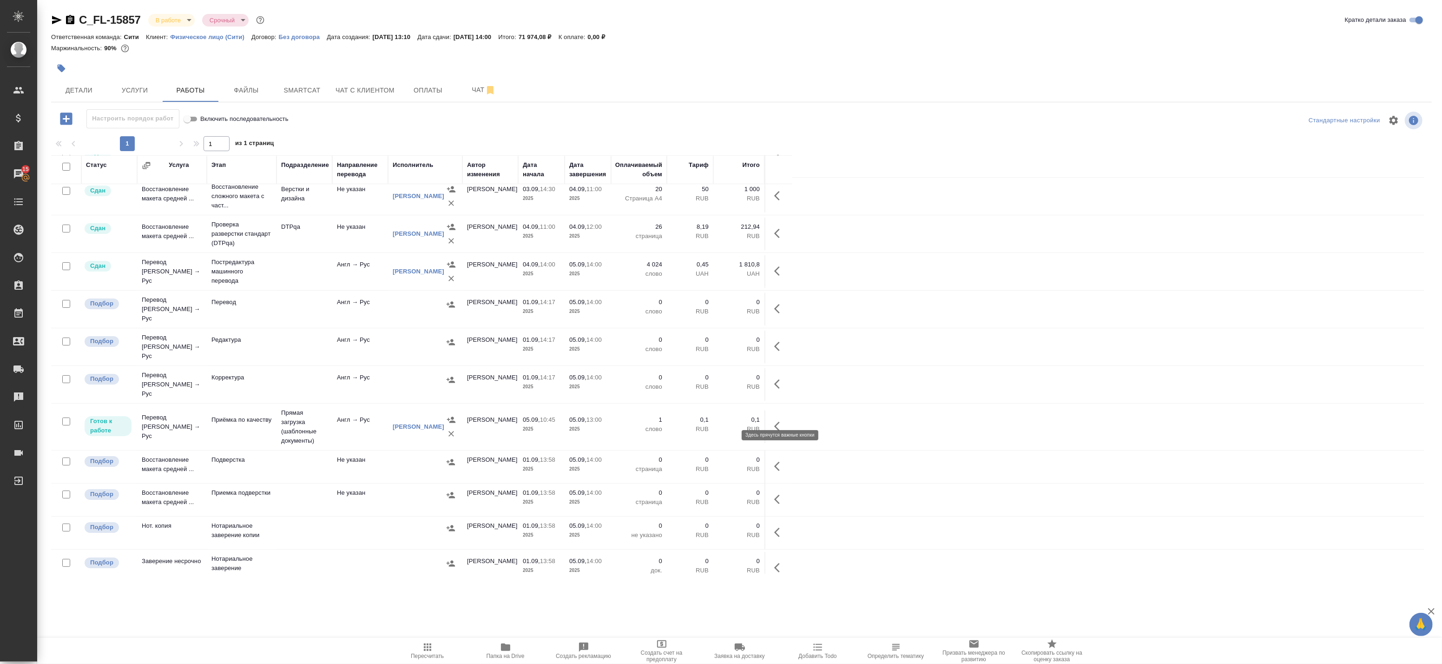 This screenshot has width=1442, height=664. Describe the element at coordinates (108, 426) in the screenshot. I see `p: Готов к работе` at that location.